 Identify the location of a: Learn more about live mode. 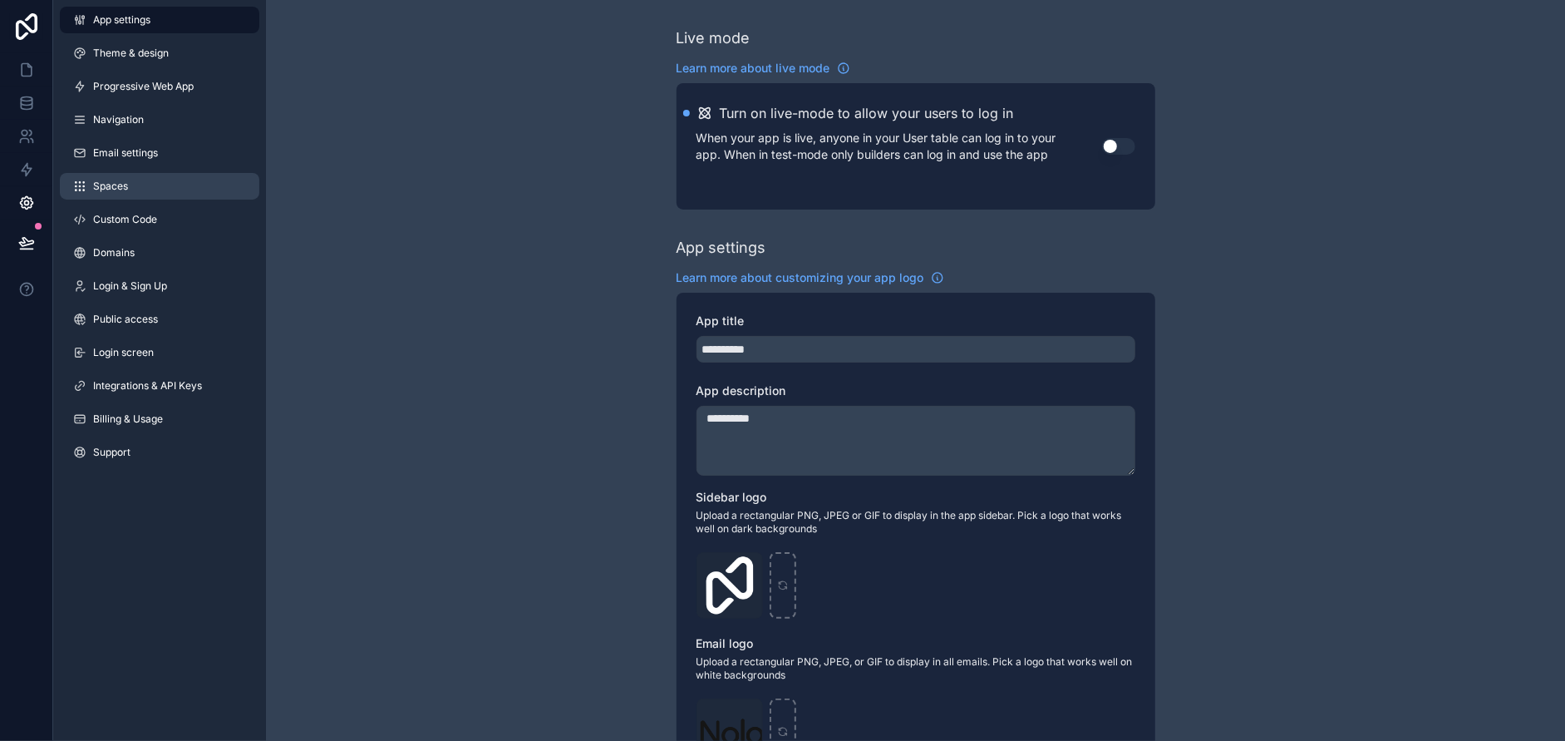
(763, 68).